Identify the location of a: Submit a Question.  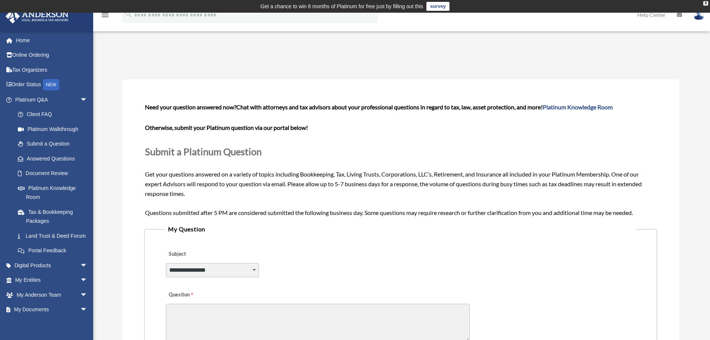
(53, 144).